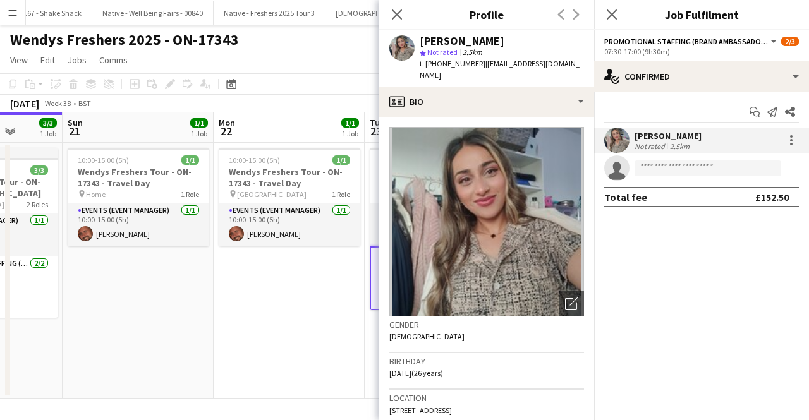 The image size is (809, 420). Describe the element at coordinates (124, 40) in the screenshot. I see `h1: Wendys Freshers 2025 - ON-17343` at that location.